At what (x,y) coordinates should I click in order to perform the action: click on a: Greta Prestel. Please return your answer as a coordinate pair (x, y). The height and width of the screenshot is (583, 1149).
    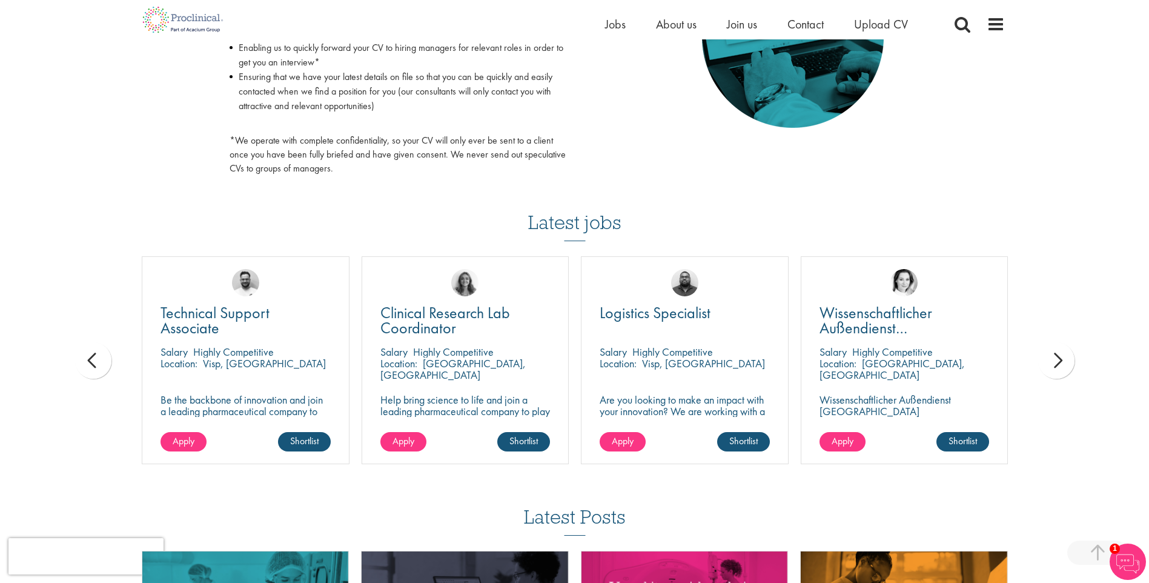
    Looking at the image, I should click on (904, 282).